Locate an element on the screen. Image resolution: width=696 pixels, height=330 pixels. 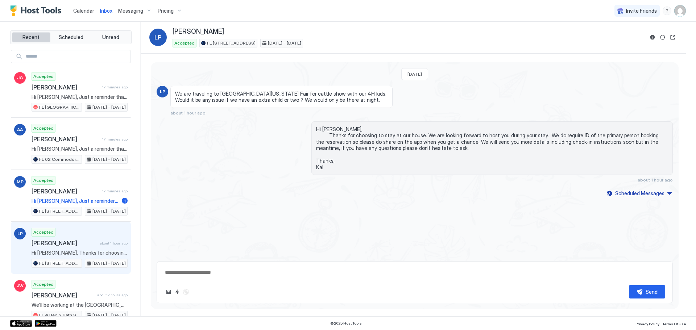
span: Messaging is located at coordinates (130, 11).